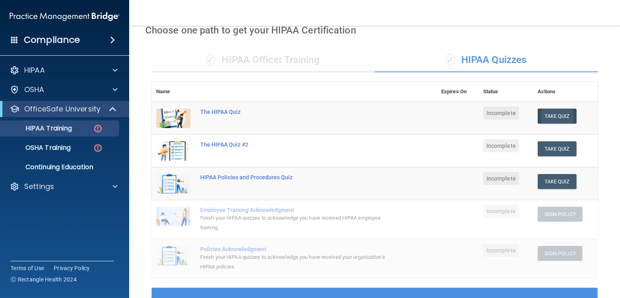 Image resolution: width=620 pixels, height=298 pixels. I want to click on div: HIPAA Officer Training, so click(263, 60).